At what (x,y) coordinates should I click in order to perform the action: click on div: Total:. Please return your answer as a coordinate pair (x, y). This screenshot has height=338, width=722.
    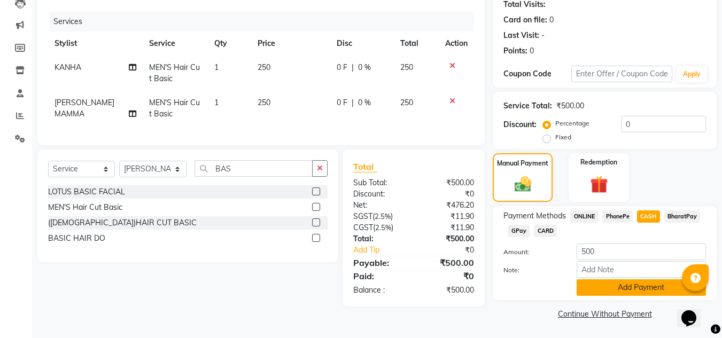
    Looking at the image, I should click on (379, 239).